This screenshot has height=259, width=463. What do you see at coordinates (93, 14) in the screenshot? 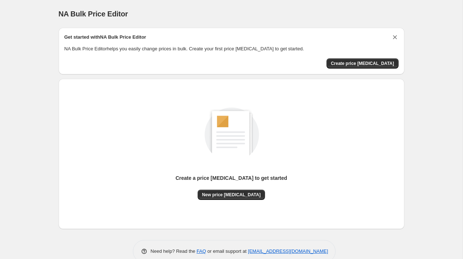
I see `span: NA Bulk Price Editor` at bounding box center [93, 14].